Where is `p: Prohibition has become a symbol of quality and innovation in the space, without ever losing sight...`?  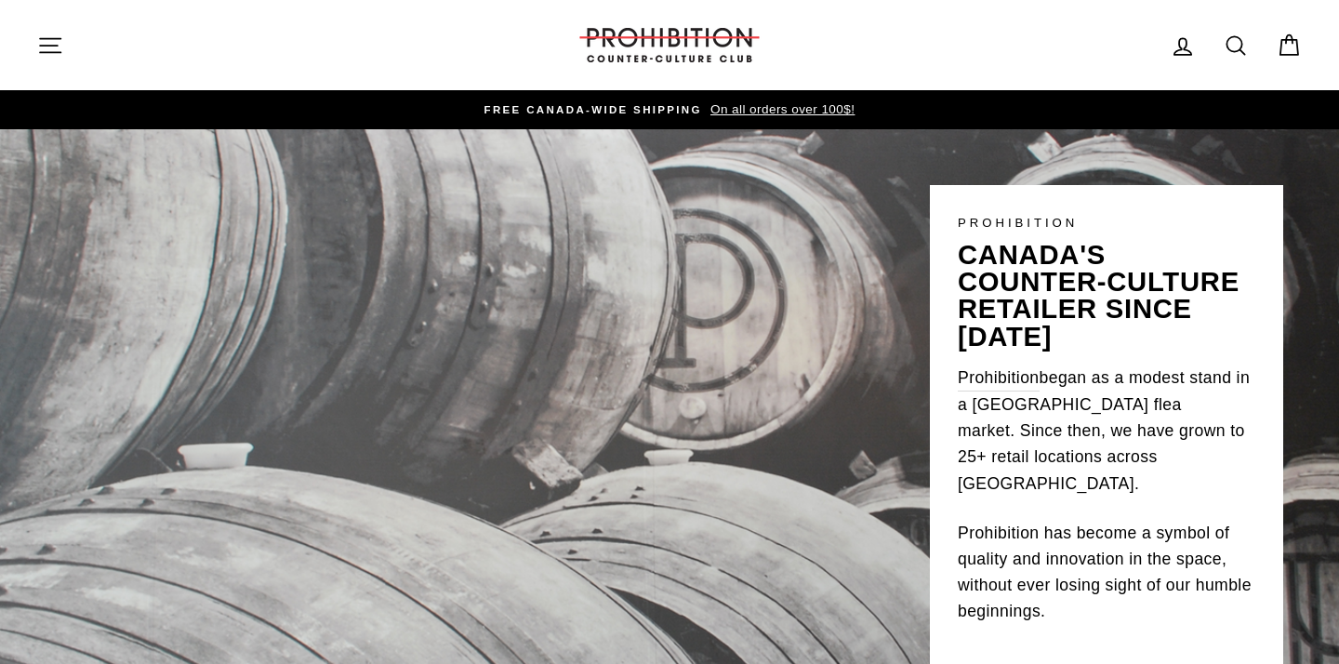 p: Prohibition has become a symbol of quality and innovation in the space, without ever losing sight... is located at coordinates (1106, 572).